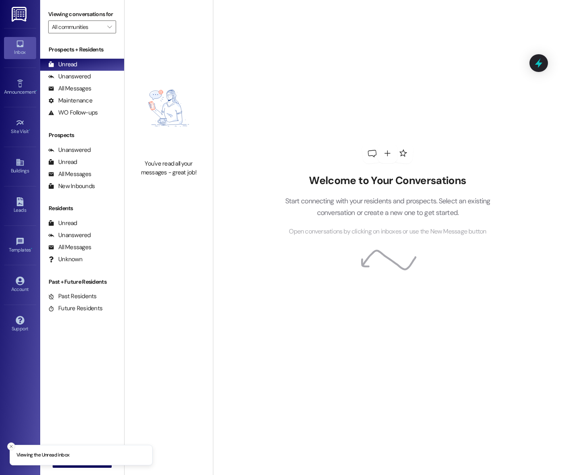 The height and width of the screenshot is (475, 562). What do you see at coordinates (82, 49) in the screenshot?
I see `div: Prospects + Residents` at bounding box center [82, 49].